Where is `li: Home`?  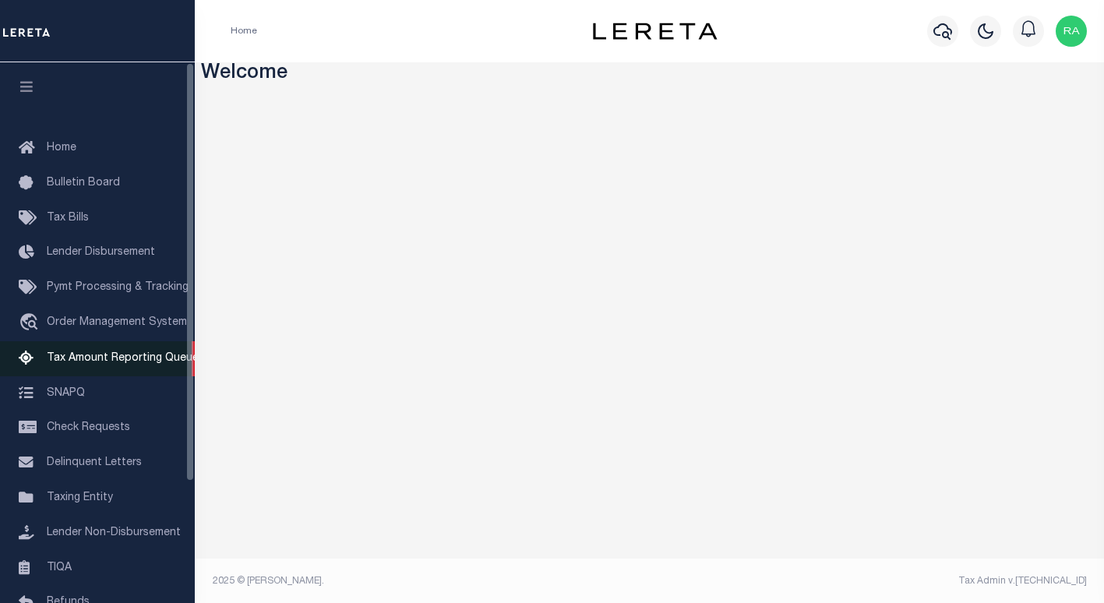 li: Home is located at coordinates (244, 31).